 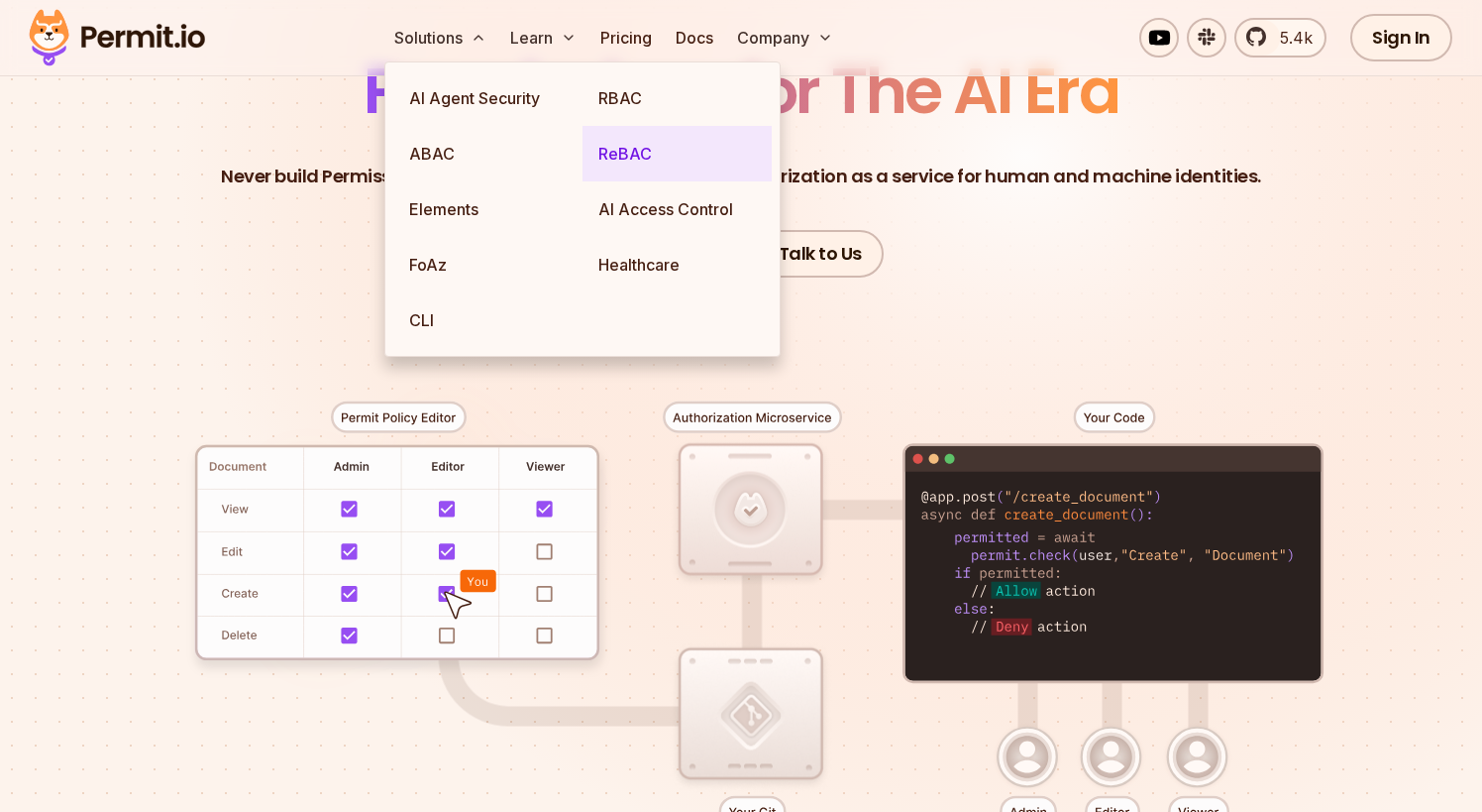 I want to click on a: Elements, so click(x=487, y=209).